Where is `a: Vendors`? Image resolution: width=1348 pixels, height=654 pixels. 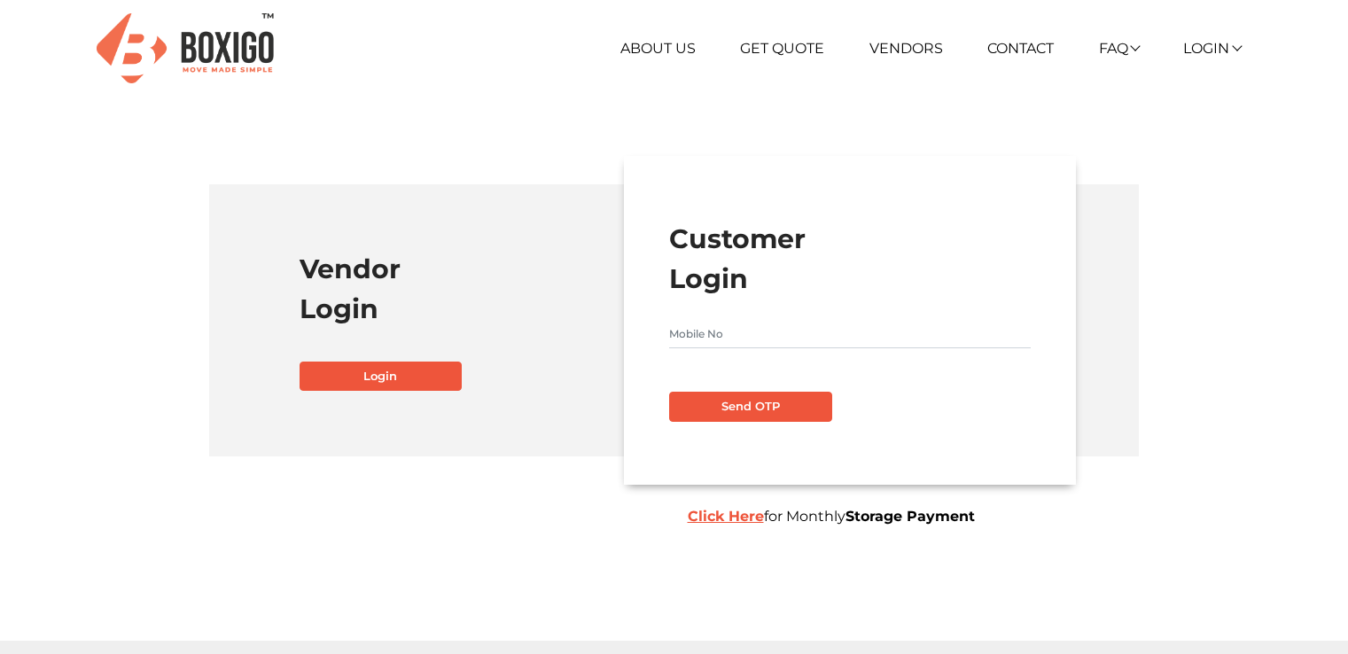
a: Vendors is located at coordinates (906, 48).